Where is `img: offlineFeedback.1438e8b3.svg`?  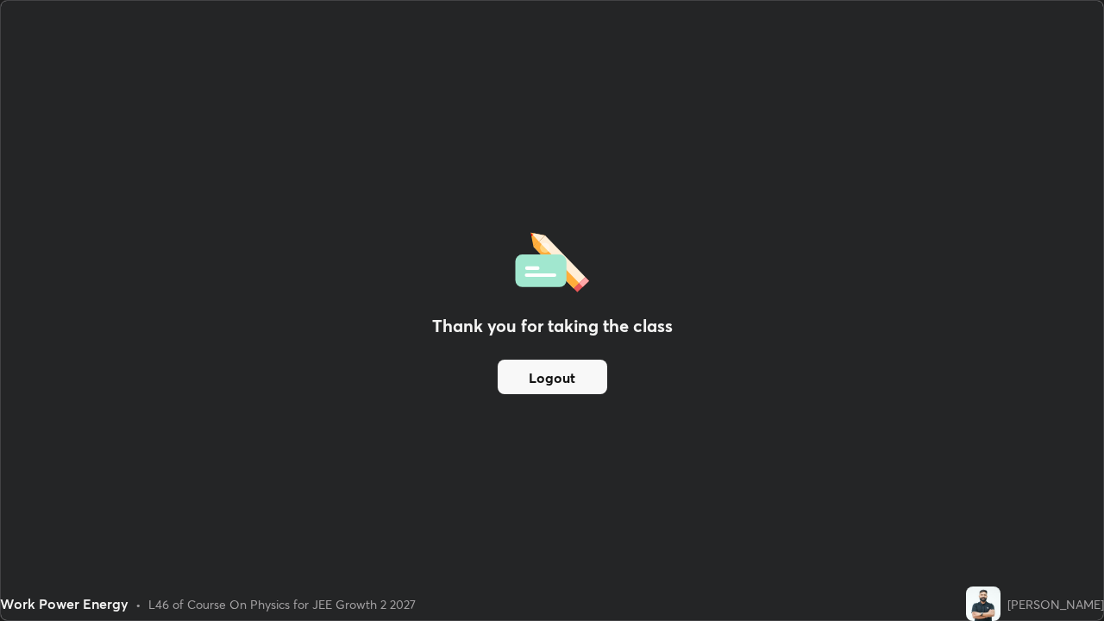 img: offlineFeedback.1438e8b3.svg is located at coordinates (552, 260).